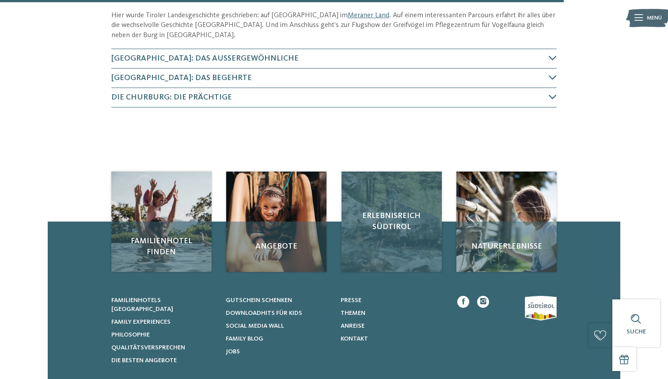 The width and height of the screenshot is (668, 379). Describe the element at coordinates (391, 221) in the screenshot. I see `span: Erlebnisreich Südtirol` at that location.